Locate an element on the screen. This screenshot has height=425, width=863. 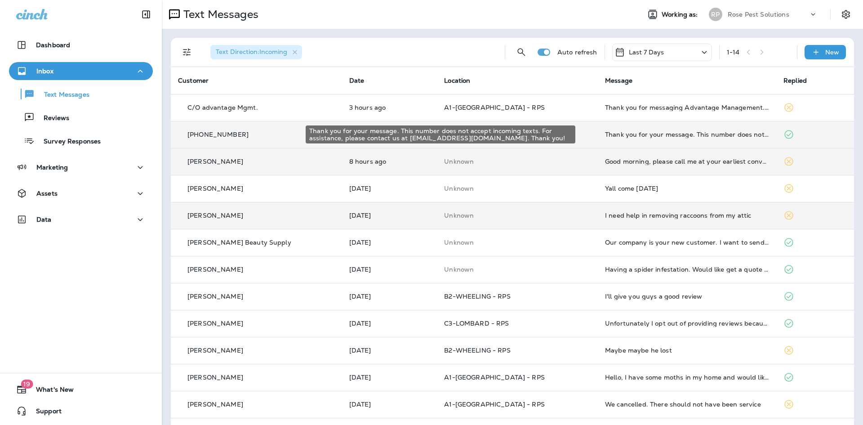
span: Location is located at coordinates (457, 80).